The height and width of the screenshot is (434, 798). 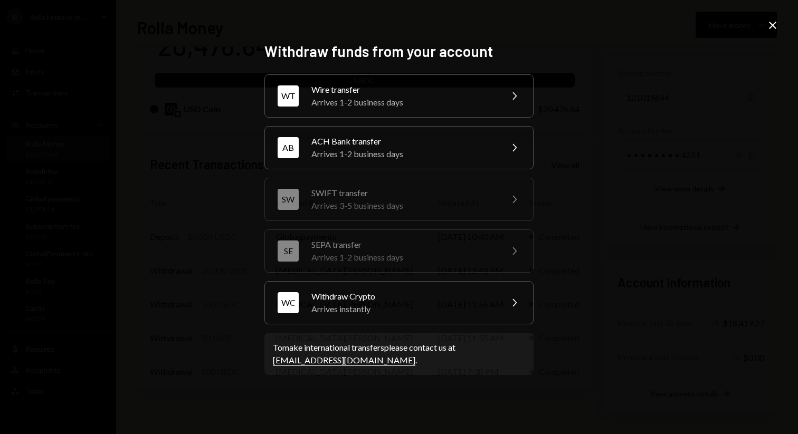 What do you see at coordinates (399, 303) in the screenshot?
I see `button: WCWithdraw CryptoArrives instantly` at bounding box center [399, 303].